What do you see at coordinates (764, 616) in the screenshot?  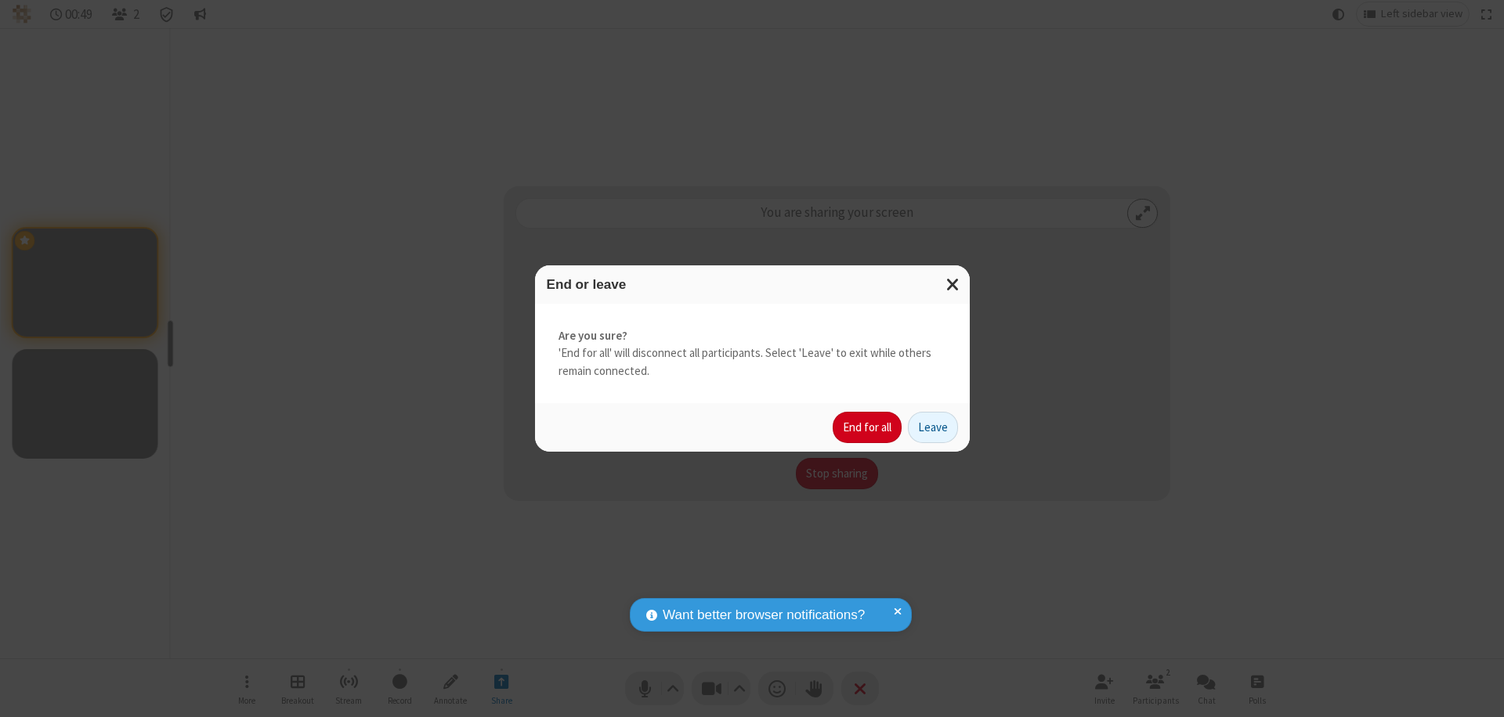 I see `span: Want better browser notifications?` at bounding box center [764, 616].